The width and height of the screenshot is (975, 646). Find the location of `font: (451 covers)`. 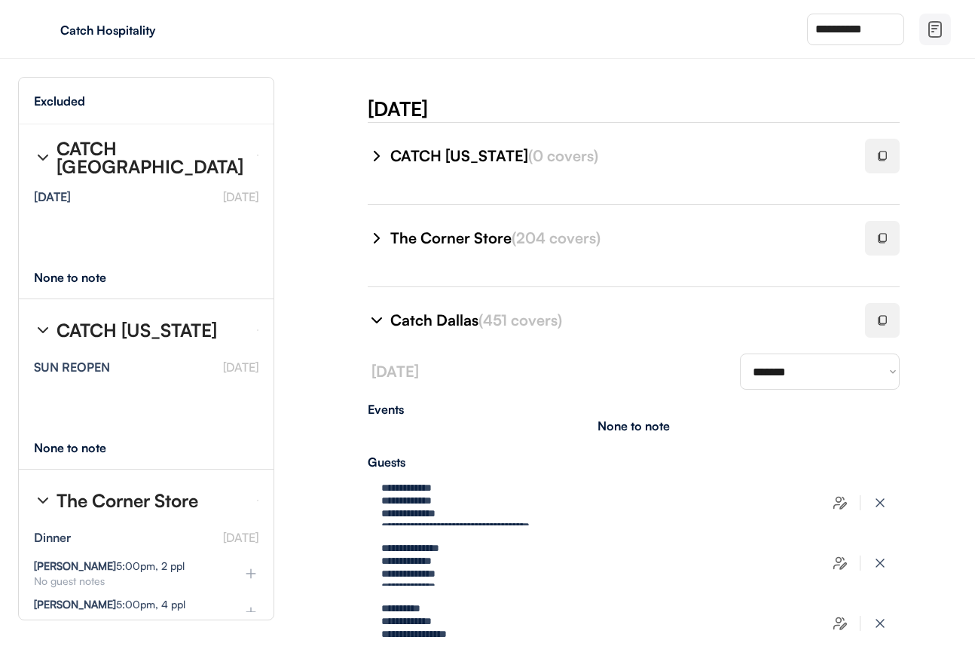

font: (451 covers) is located at coordinates (520, 319).